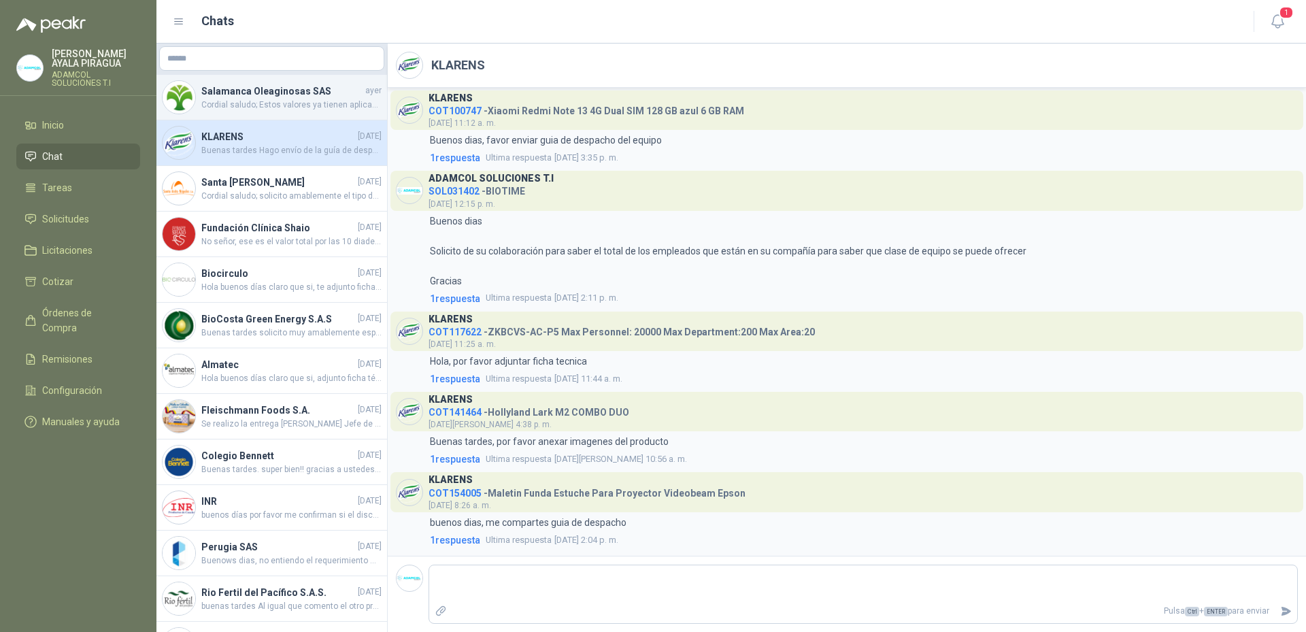 This screenshot has height=632, width=1306. What do you see at coordinates (291, 287) in the screenshot?
I see `span: Hola buenos días claro que si, te adjunto ficha técnica. quedo atenta a cualquier cosa` at bounding box center [291, 287].